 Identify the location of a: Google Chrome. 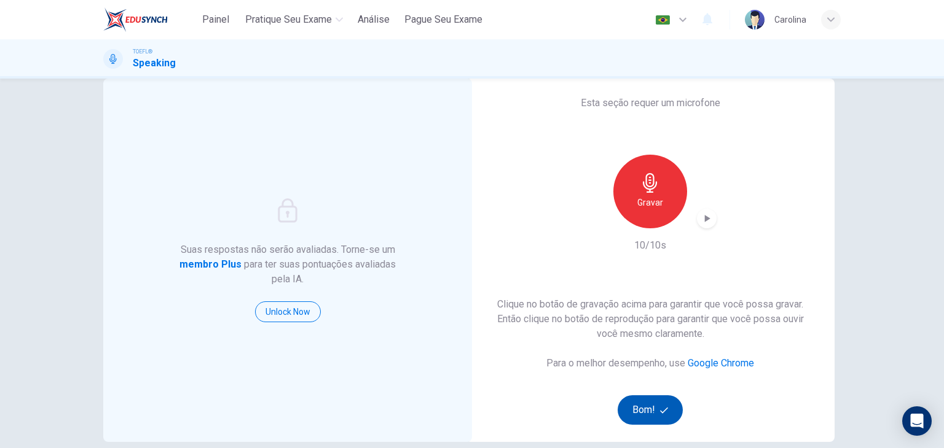
(721, 363).